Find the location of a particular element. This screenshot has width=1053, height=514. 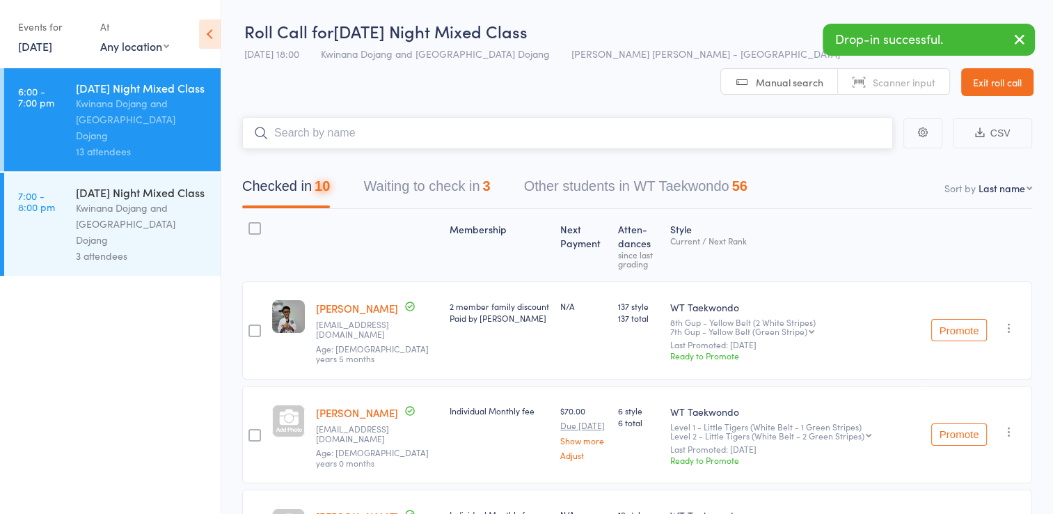

button: Other students in WT Taekwondo56 is located at coordinates (636, 189).